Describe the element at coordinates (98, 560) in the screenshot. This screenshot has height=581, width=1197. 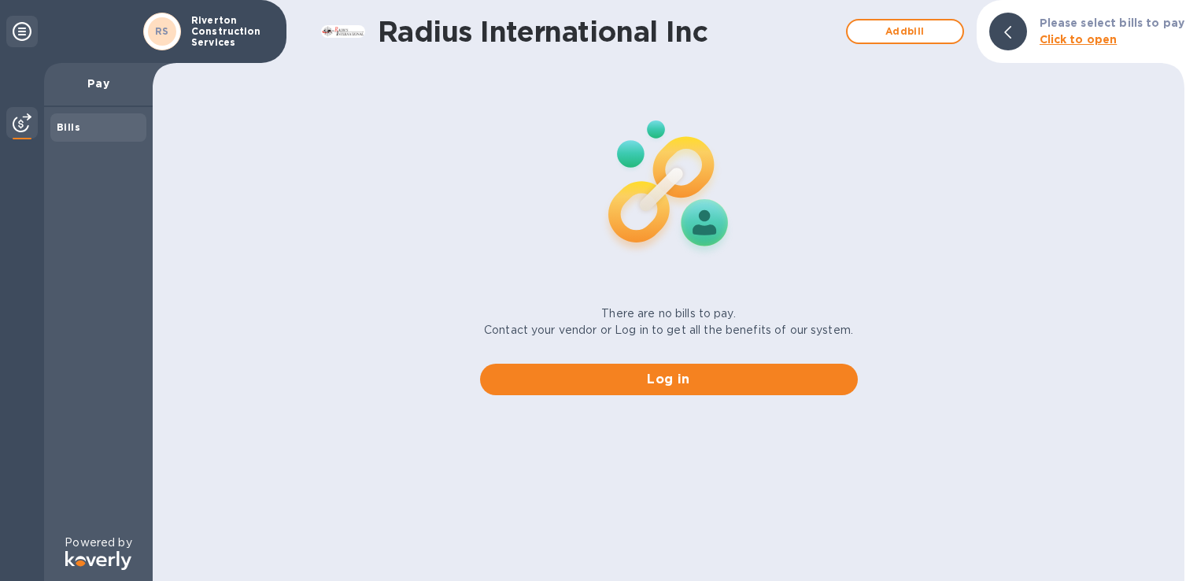
I see `img: Logo` at that location.